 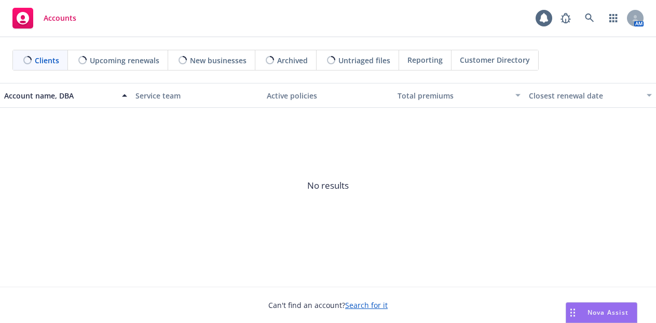 I want to click on span: Customer Directory, so click(x=495, y=60).